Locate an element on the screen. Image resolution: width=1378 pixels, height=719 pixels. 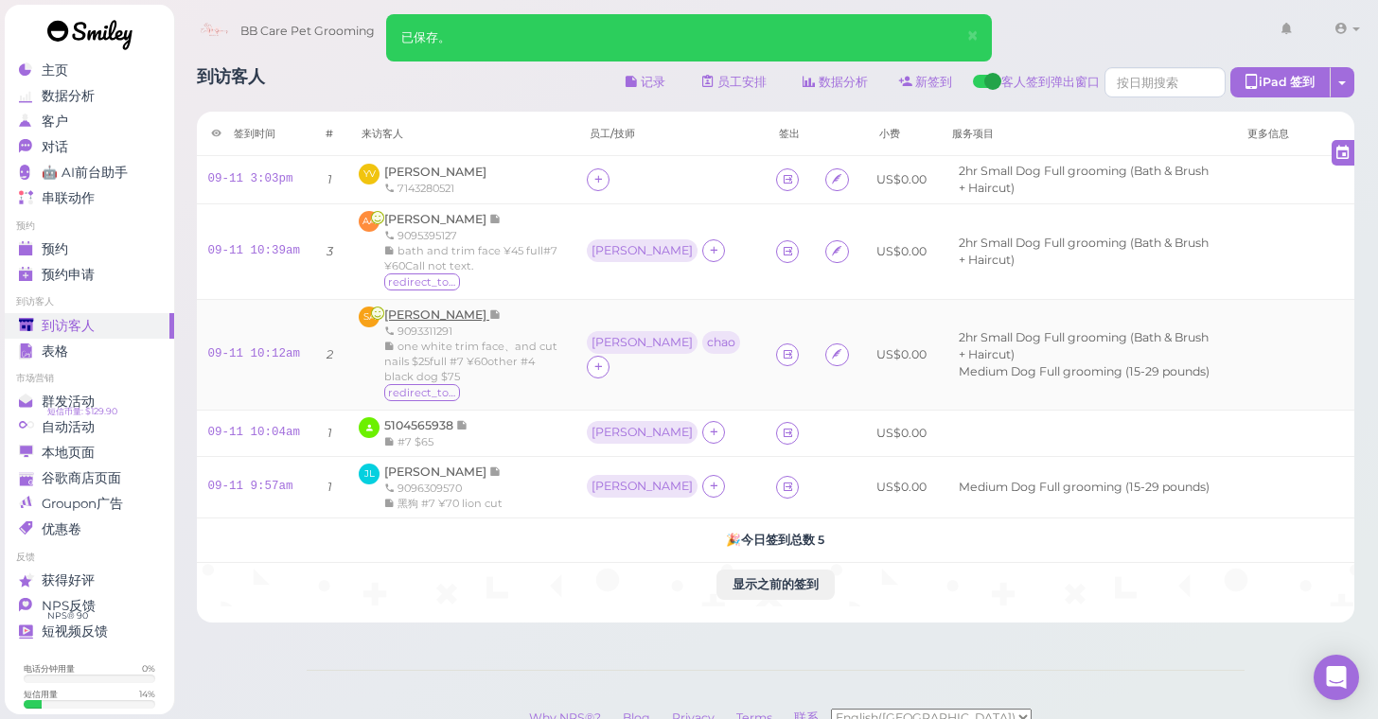
span: redirect_to_google is located at coordinates (422, 393).